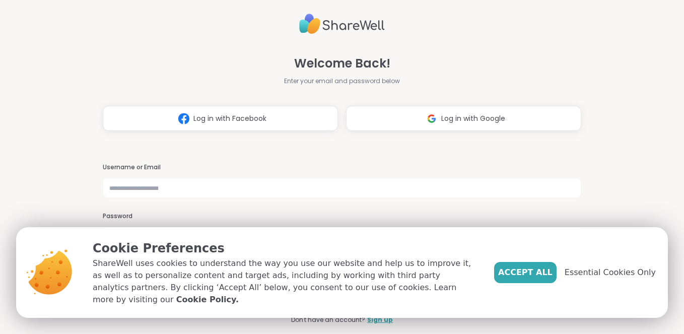 The width and height of the screenshot is (684, 334). What do you see at coordinates (610, 272) in the screenshot?
I see `span: Essential Cookies Only` at bounding box center [610, 272].